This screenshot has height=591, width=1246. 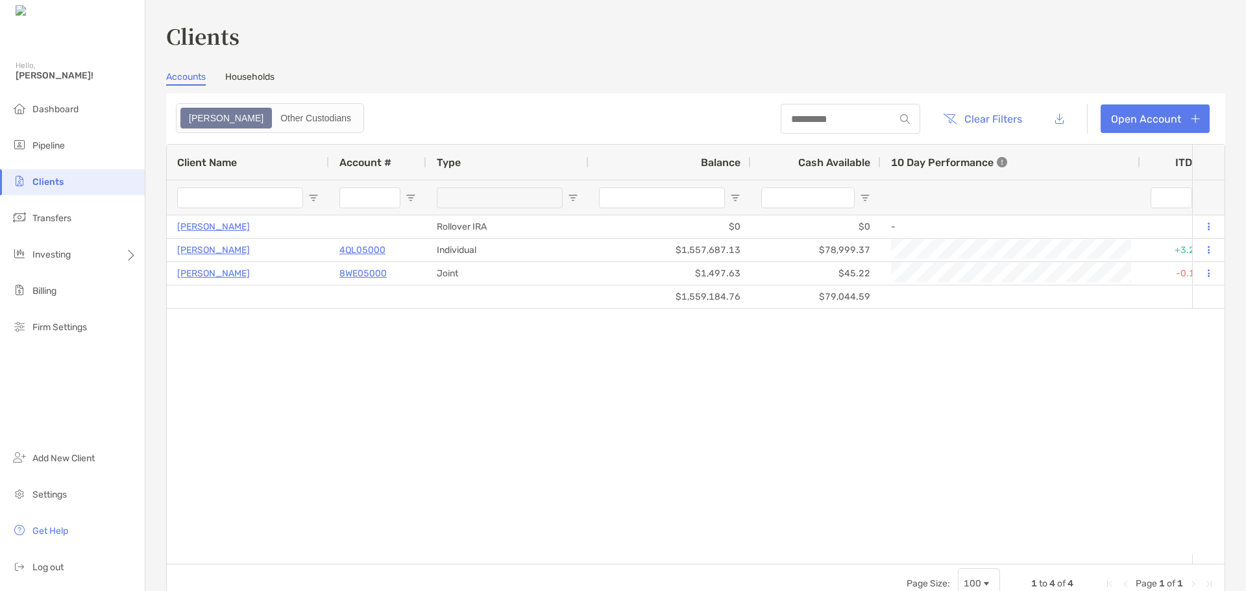 I want to click on span: Transfers, so click(x=52, y=218).